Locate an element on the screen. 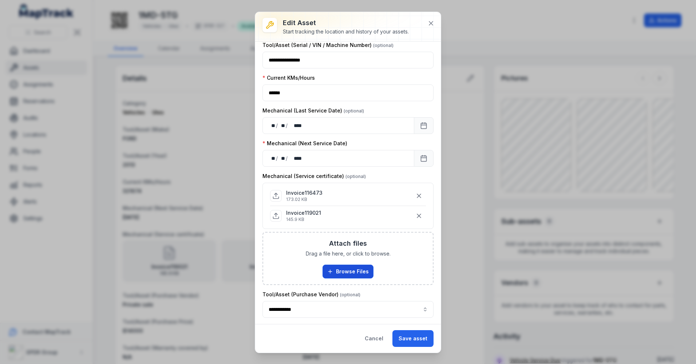  input: asset-edit:cf[d0ee9ba2-f80e-448f-827c-fcb9754ba333]-label is located at coordinates (348, 309).